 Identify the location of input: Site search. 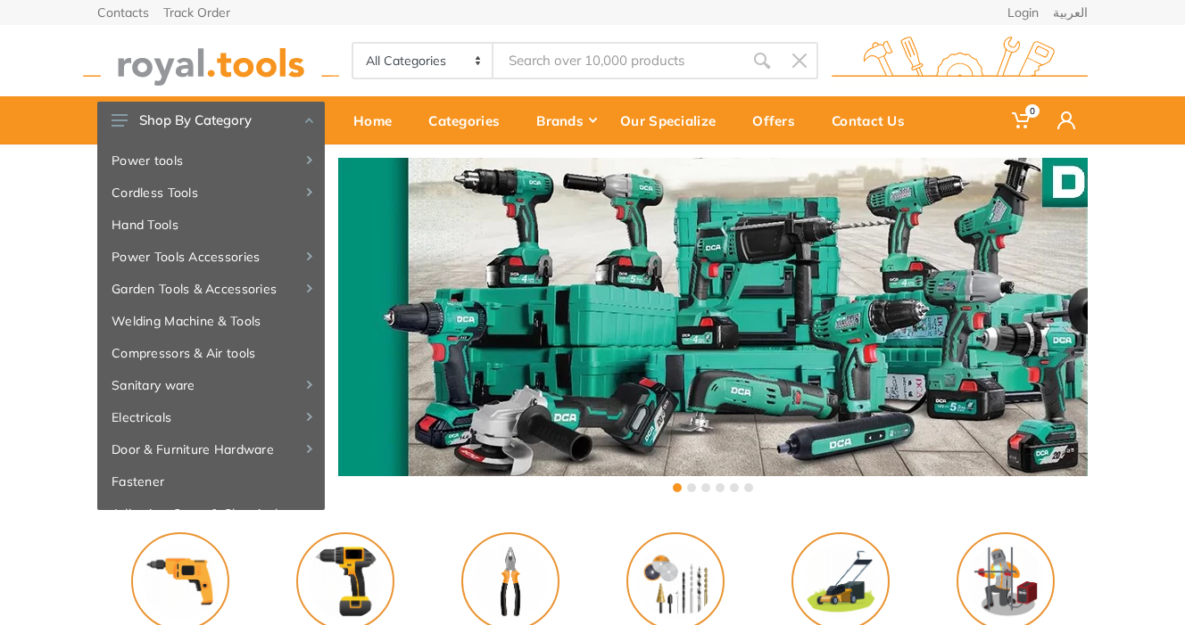
(618, 61).